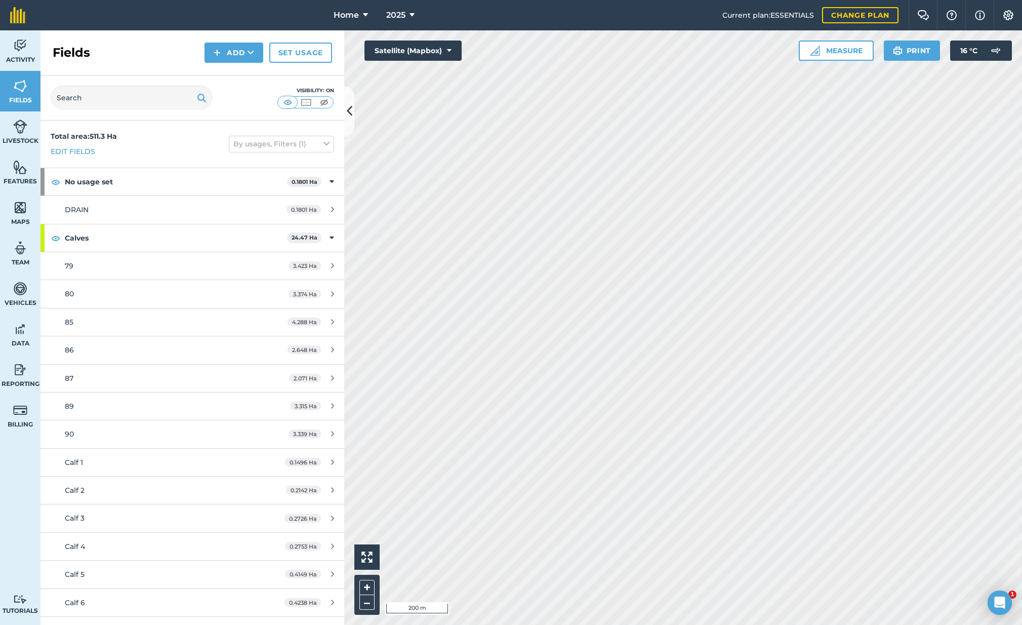  What do you see at coordinates (860, 15) in the screenshot?
I see `a: Change plan` at bounding box center [860, 15].